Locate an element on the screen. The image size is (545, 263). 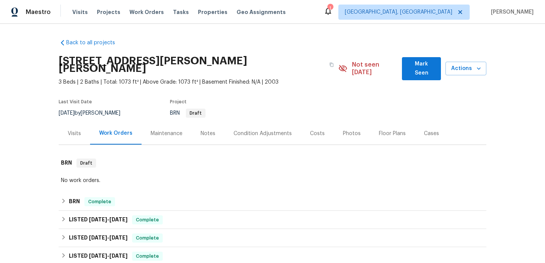
span: Last Visit Date is located at coordinates (75, 102).